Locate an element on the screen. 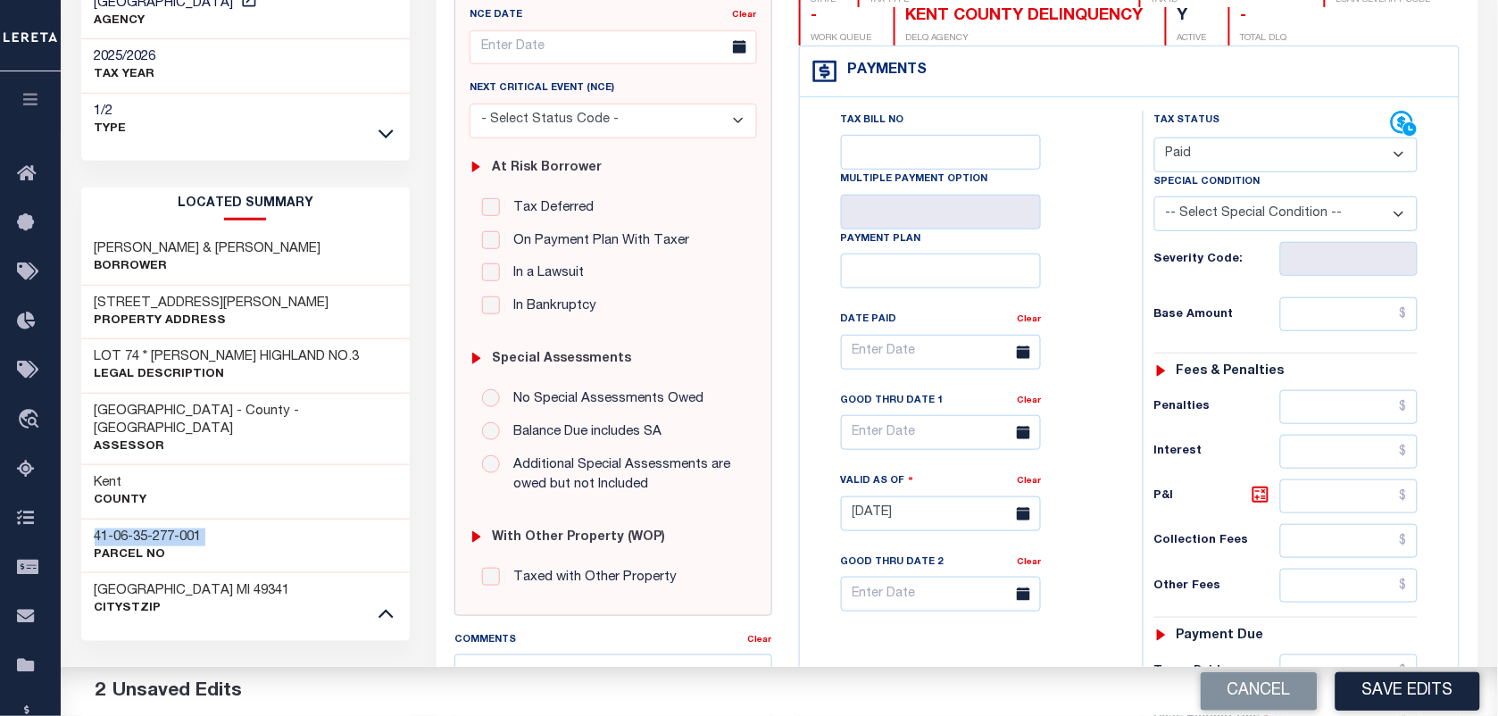  label: Special Condition is located at coordinates (1207, 182).